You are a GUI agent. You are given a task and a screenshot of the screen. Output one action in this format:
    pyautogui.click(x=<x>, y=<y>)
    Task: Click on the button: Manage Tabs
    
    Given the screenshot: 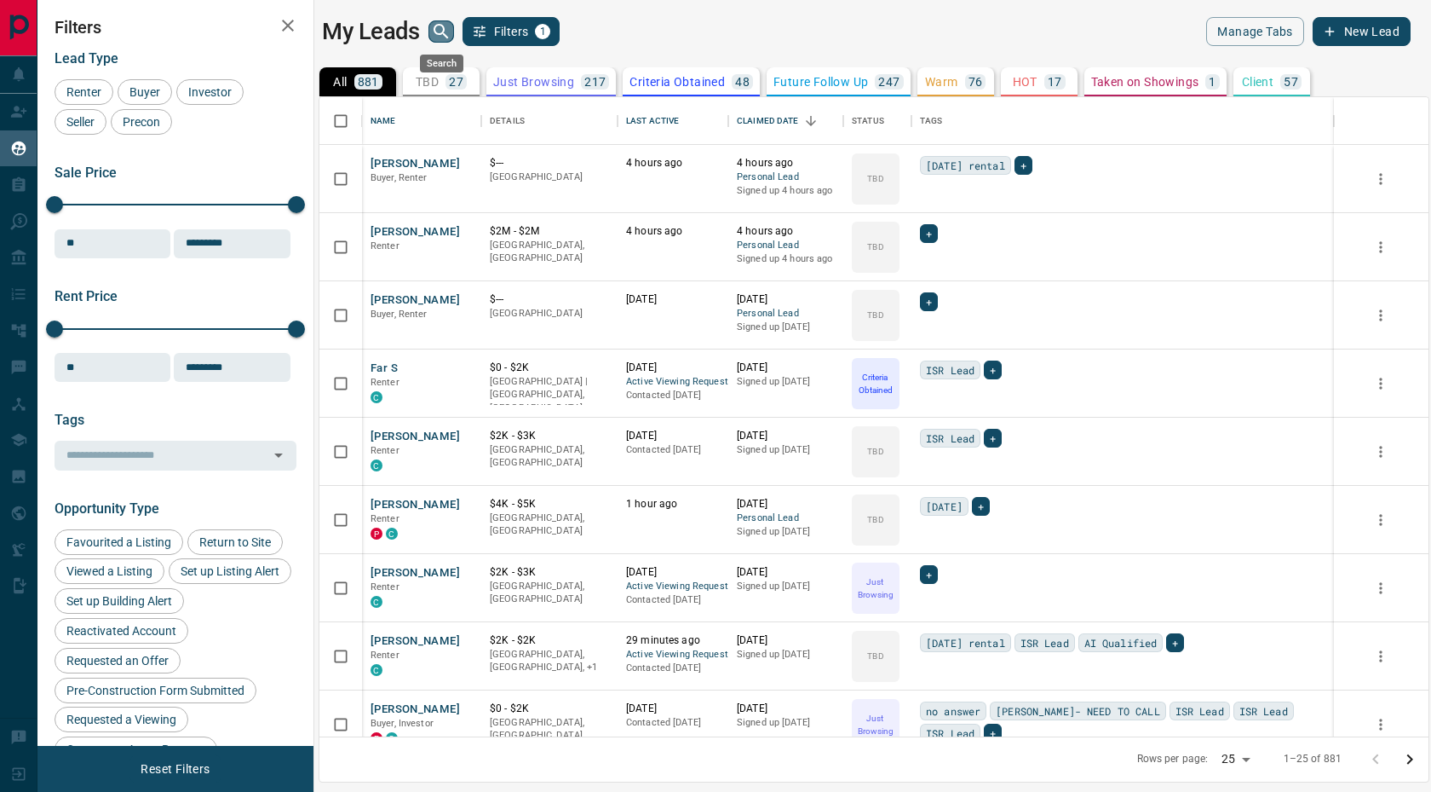 What is the action you would take?
    pyautogui.click(x=1255, y=32)
    